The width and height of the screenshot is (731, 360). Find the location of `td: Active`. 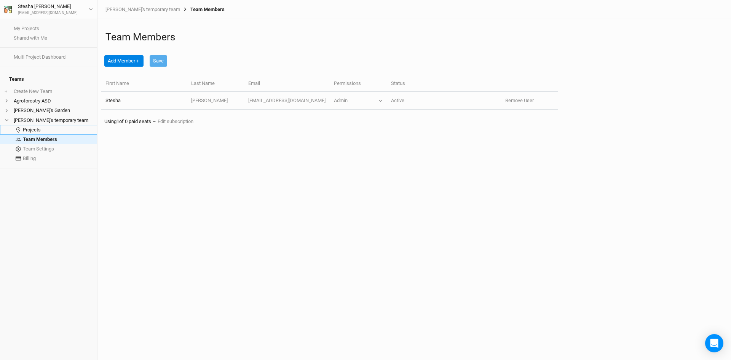

td: Active is located at coordinates (415, 100).